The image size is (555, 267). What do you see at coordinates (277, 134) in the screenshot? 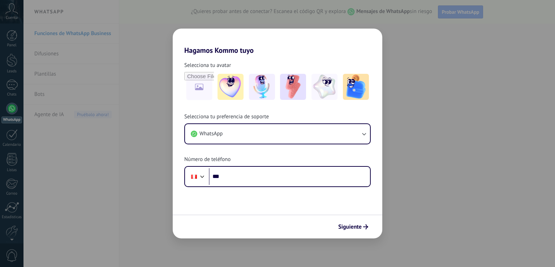
I see `button: WhatsApp` at bounding box center [277, 134].